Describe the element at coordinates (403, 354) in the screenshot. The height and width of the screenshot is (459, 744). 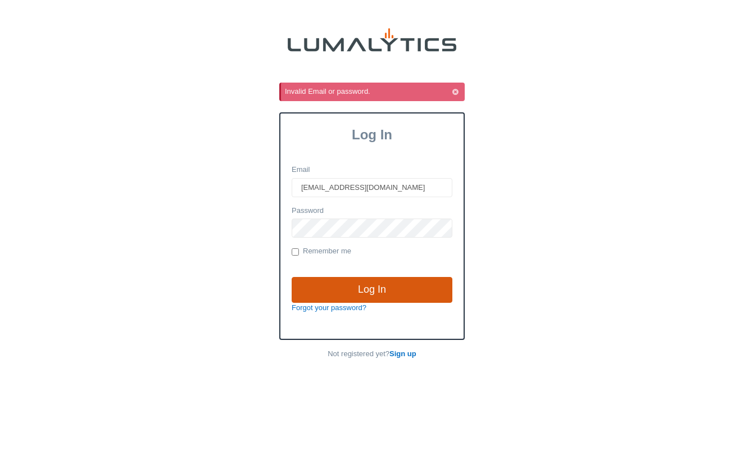
I see `a: Sign up` at that location.